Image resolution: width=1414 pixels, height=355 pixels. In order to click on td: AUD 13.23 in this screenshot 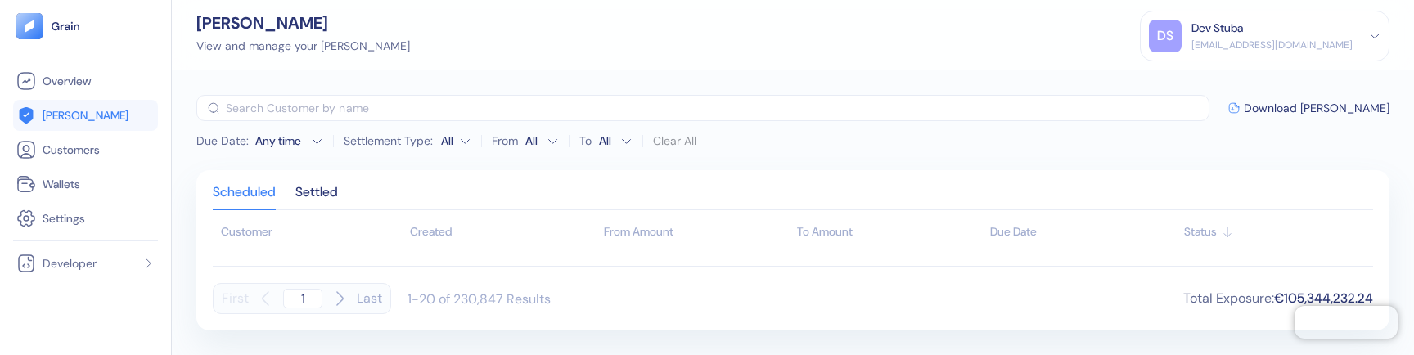, I will do `click(697, 277)`.